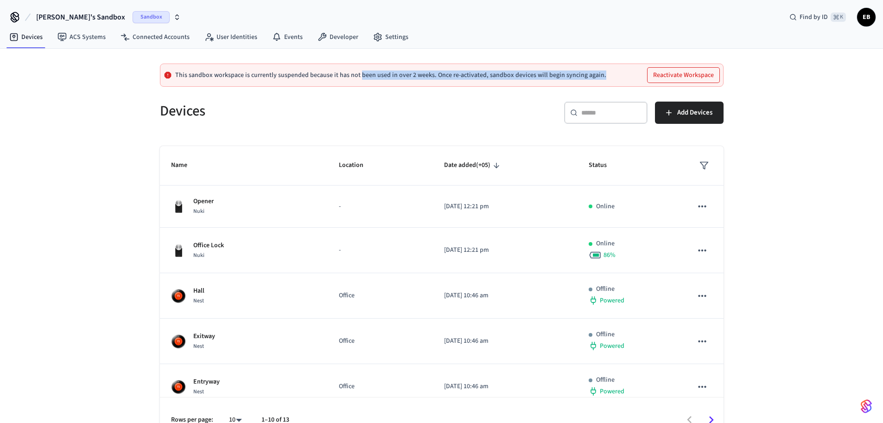 The height and width of the screenshot is (423, 883). What do you see at coordinates (357, 165) in the screenshot?
I see `span: Location` at bounding box center [357, 165].